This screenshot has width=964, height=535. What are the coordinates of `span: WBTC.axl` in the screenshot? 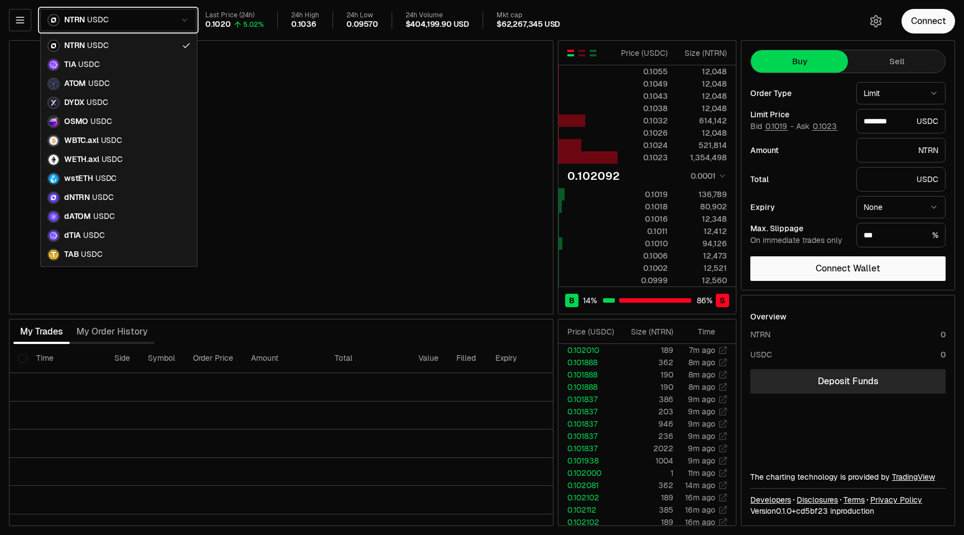 It's located at (81, 141).